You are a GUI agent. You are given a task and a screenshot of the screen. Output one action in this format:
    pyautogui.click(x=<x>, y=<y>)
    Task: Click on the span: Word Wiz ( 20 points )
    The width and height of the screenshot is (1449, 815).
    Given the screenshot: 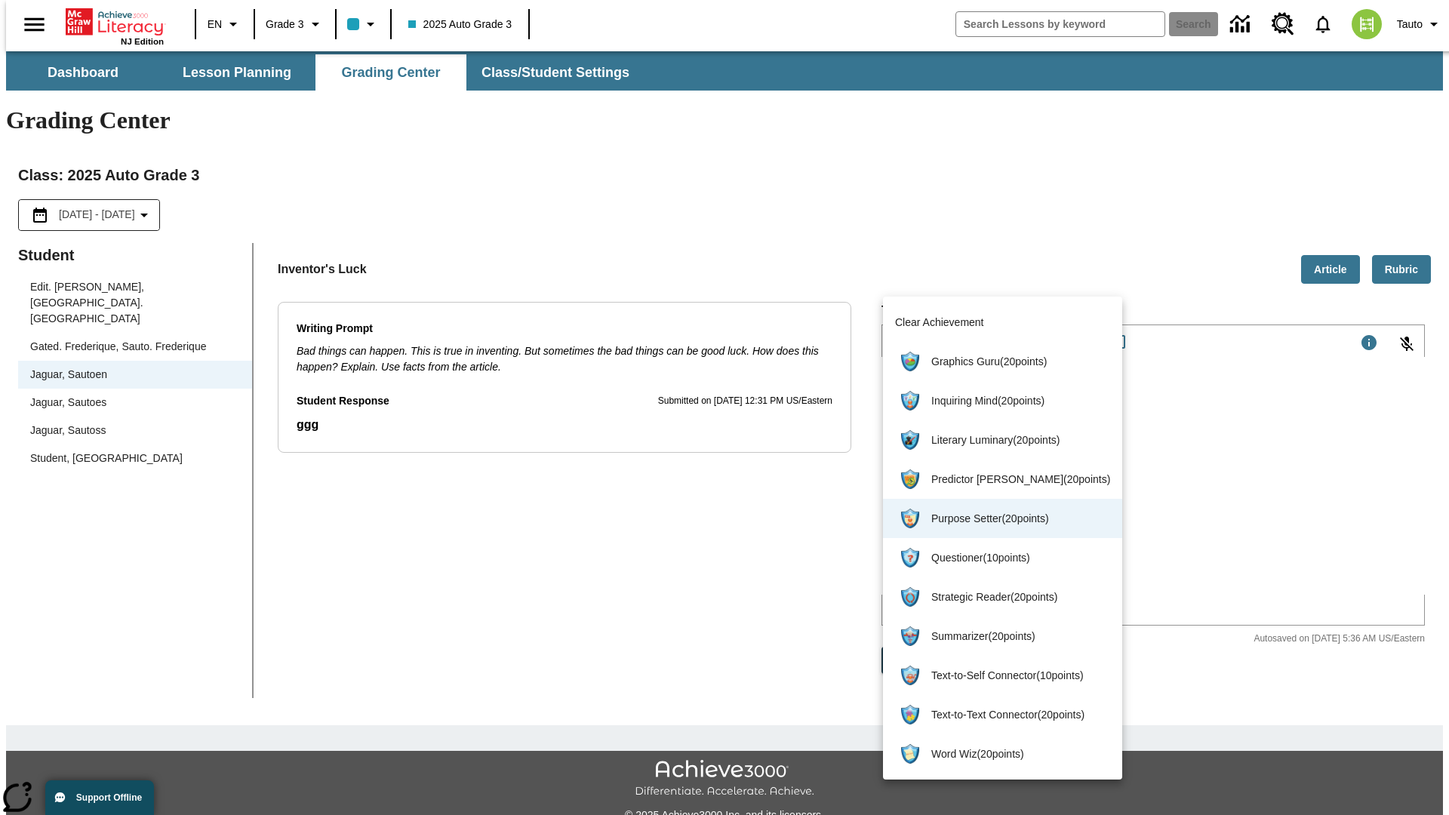 What is the action you would take?
    pyautogui.click(x=1020, y=754)
    